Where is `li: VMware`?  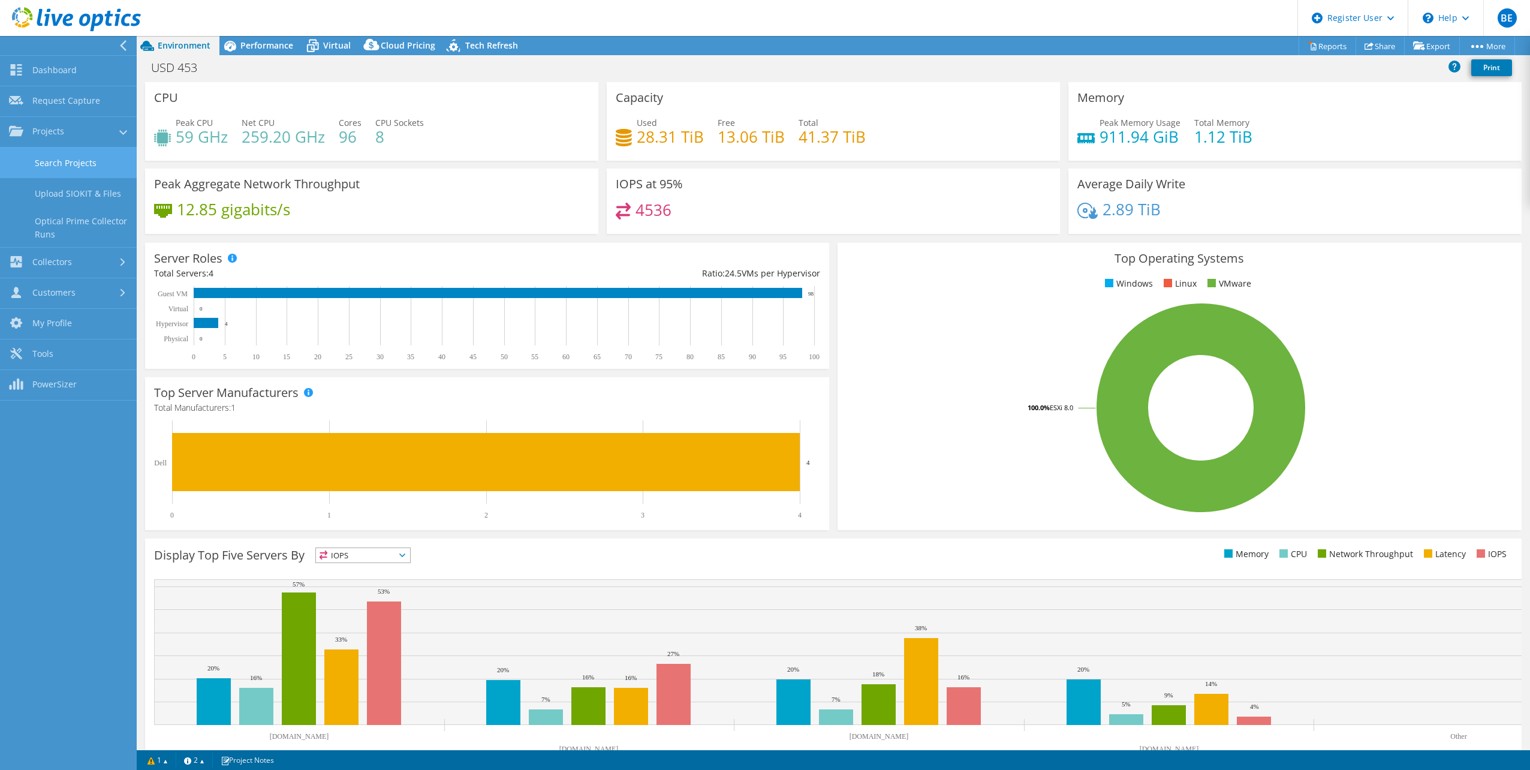
li: VMware is located at coordinates (1228, 284).